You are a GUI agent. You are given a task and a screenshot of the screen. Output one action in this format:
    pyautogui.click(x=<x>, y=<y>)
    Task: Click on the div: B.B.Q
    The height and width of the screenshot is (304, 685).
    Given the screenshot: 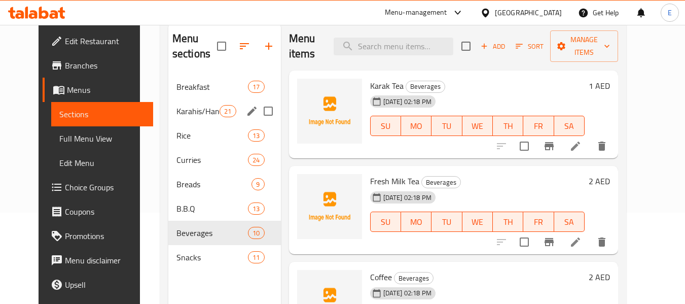 What is the action you would take?
    pyautogui.click(x=212, y=209)
    